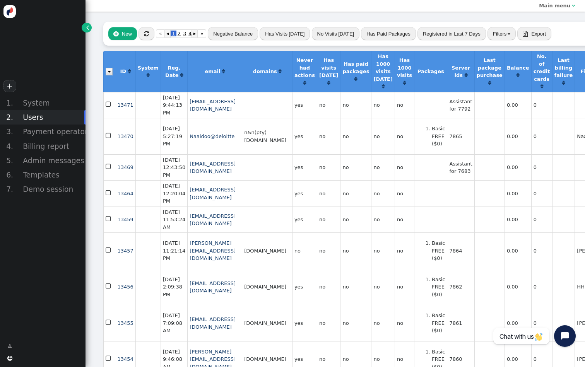 The width and height of the screenshot is (585, 367). What do you see at coordinates (460, 251) in the screenshot?
I see `td: 7864` at bounding box center [460, 251].